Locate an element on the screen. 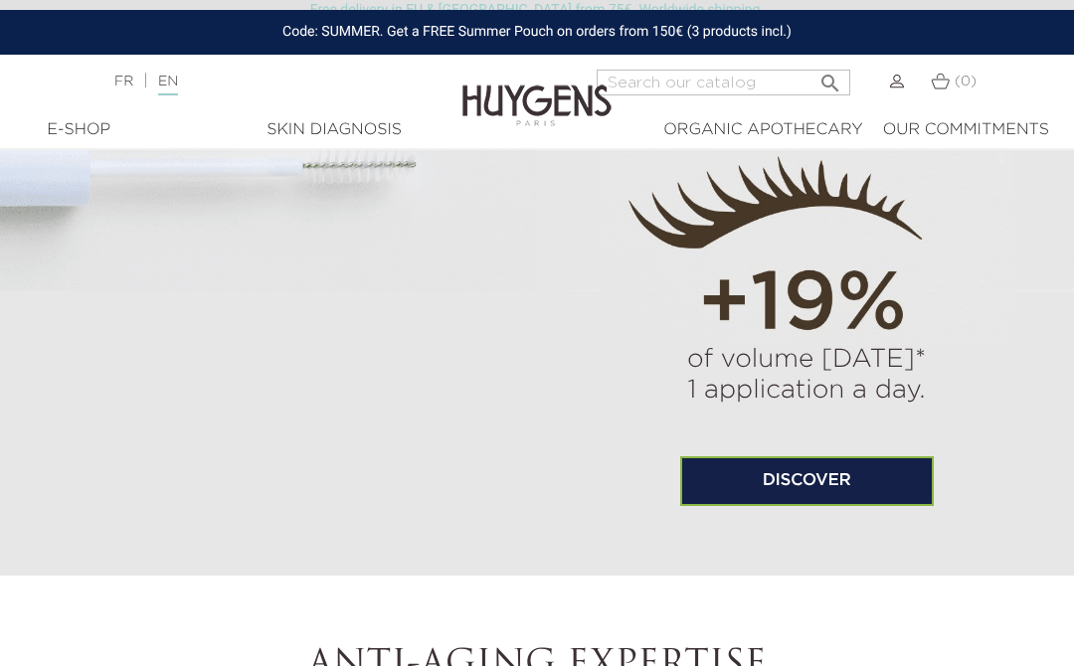  a: Skin Diagnosis is located at coordinates (333, 130).